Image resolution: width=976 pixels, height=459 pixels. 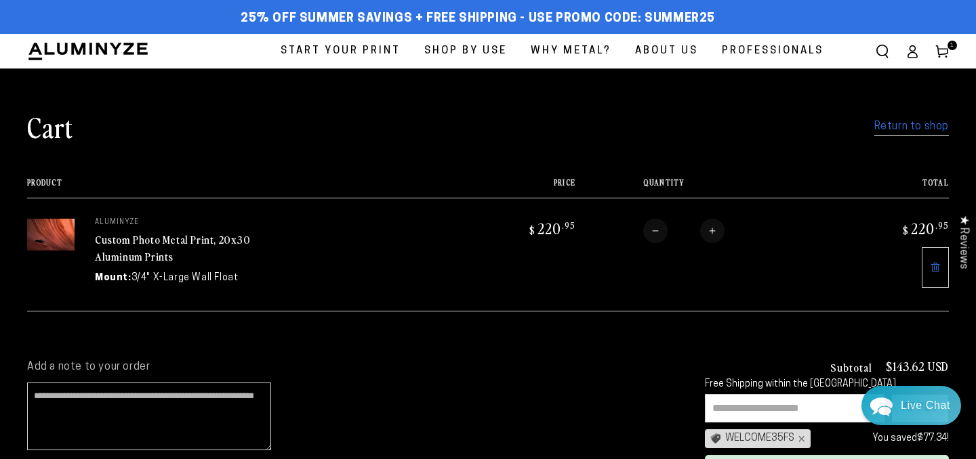 What do you see at coordinates (88, 52) in the screenshot?
I see `img: Aluminyze` at bounding box center [88, 52].